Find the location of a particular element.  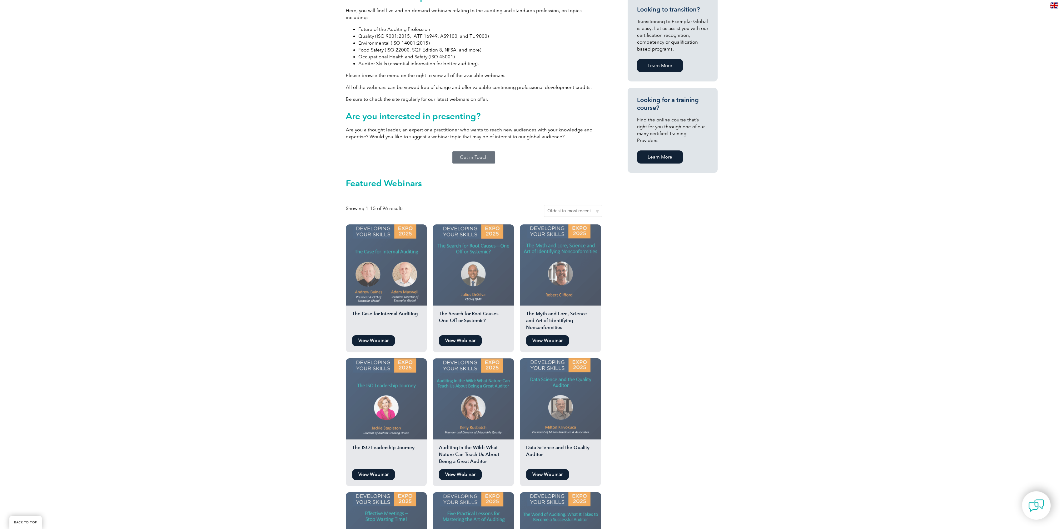

img: Kelly is located at coordinates (473, 399).